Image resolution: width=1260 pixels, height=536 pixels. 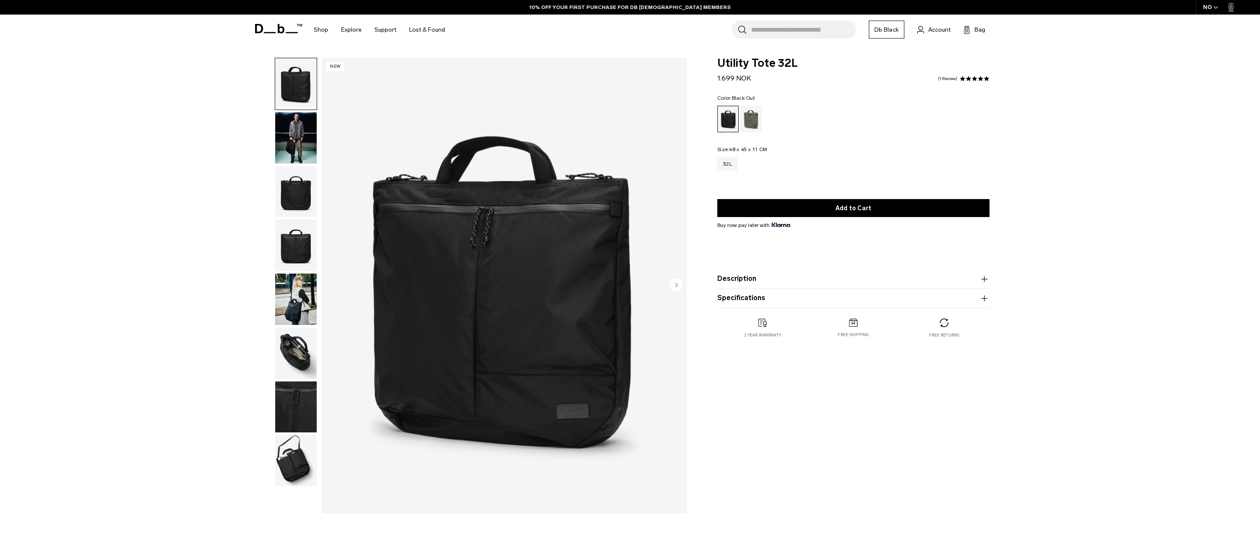 What do you see at coordinates (427, 30) in the screenshot?
I see `a: Lost & Found` at bounding box center [427, 30].